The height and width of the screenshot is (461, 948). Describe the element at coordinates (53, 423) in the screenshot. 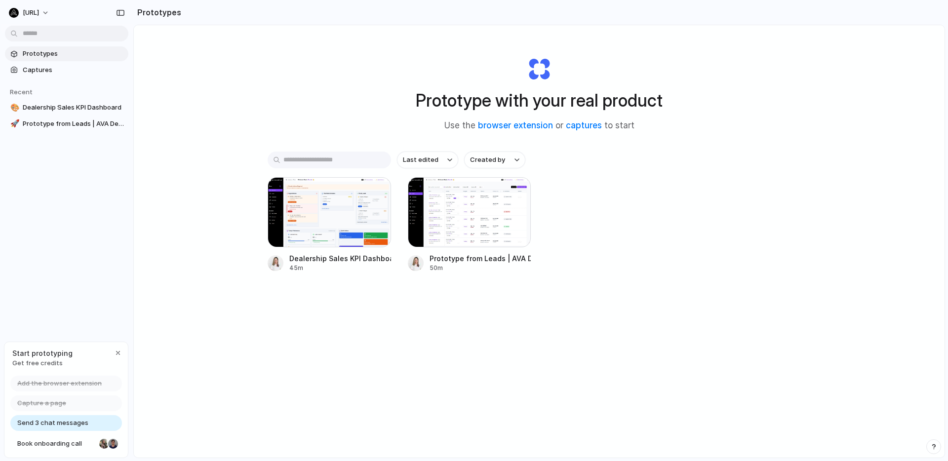

I see `span: Send 3 chat messages` at that location.